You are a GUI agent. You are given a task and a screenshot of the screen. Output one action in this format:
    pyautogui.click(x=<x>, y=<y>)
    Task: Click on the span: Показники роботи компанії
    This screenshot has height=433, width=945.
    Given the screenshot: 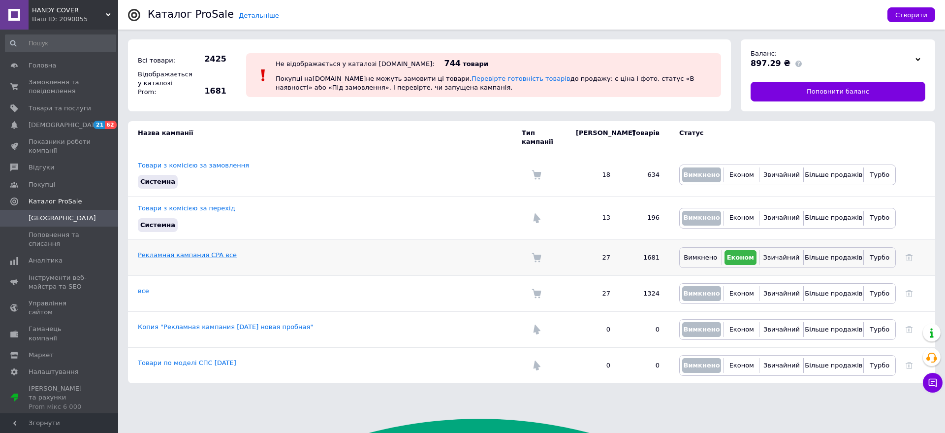 What is the action you would take?
    pyautogui.click(x=60, y=146)
    